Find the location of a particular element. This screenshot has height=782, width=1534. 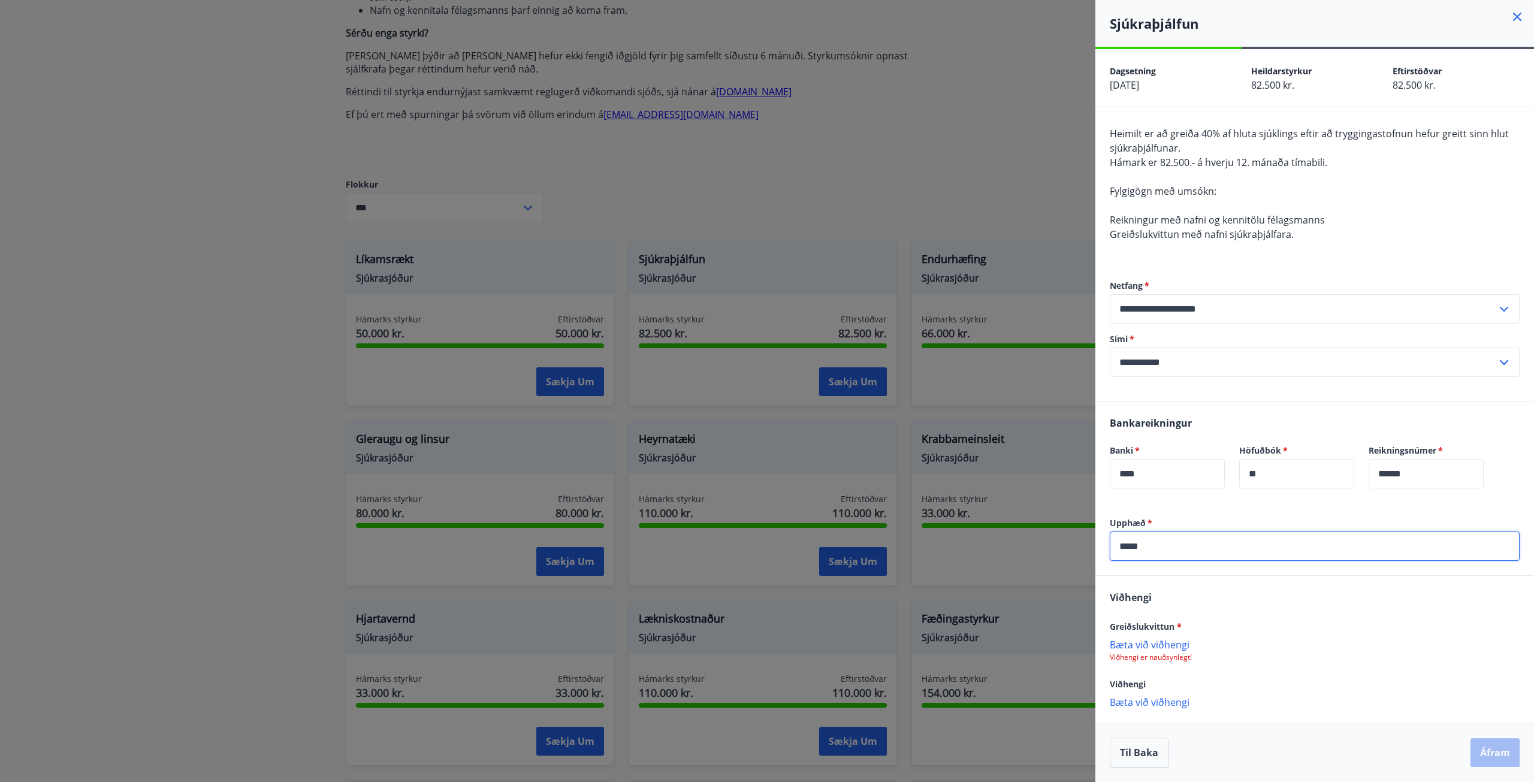

span: Greiðslukvittun is located at coordinates (1146, 626).